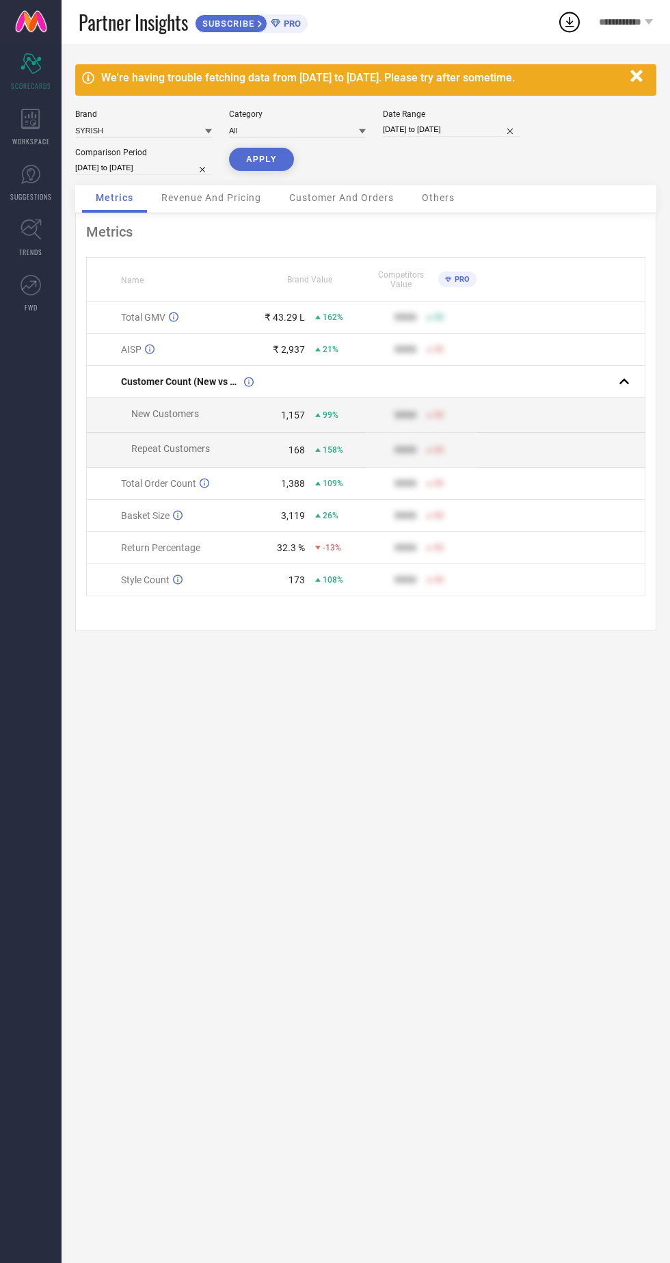 The image size is (670, 1263). Describe the element at coordinates (451, 114) in the screenshot. I see `div: Date Range` at that location.